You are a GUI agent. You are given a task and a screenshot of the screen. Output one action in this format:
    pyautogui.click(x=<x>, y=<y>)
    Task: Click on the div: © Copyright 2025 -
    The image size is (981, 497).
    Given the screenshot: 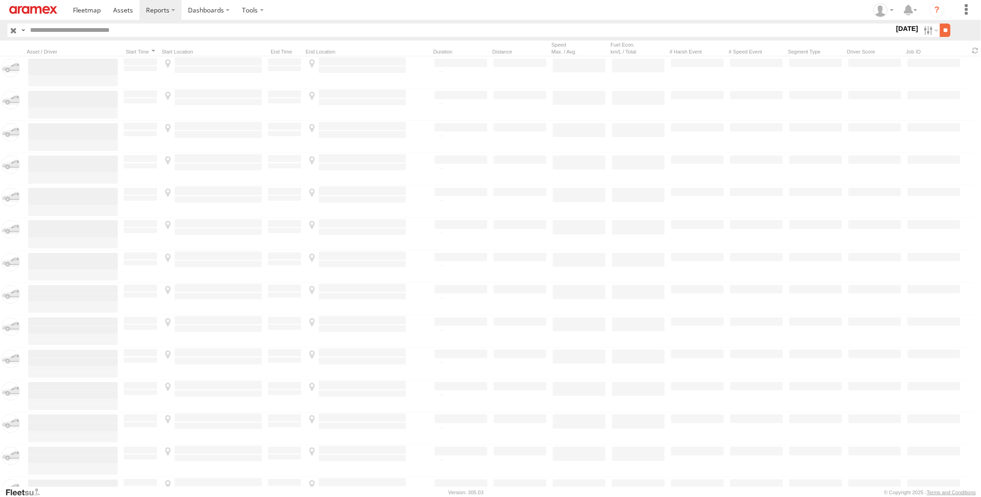 What is the action you would take?
    pyautogui.click(x=929, y=493)
    